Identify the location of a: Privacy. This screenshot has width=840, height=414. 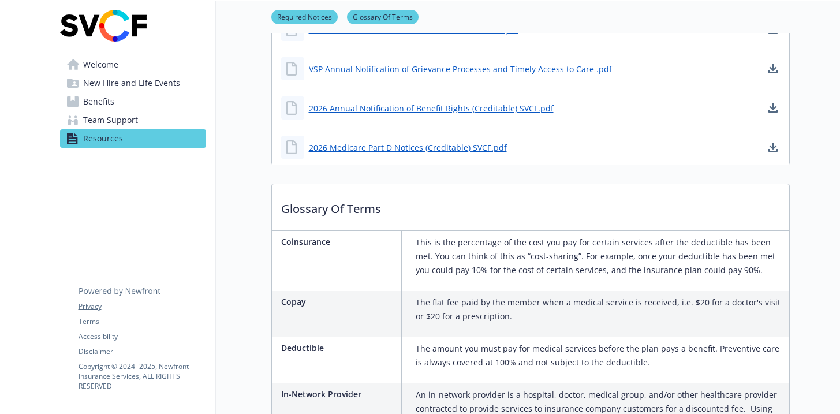
(142, 307).